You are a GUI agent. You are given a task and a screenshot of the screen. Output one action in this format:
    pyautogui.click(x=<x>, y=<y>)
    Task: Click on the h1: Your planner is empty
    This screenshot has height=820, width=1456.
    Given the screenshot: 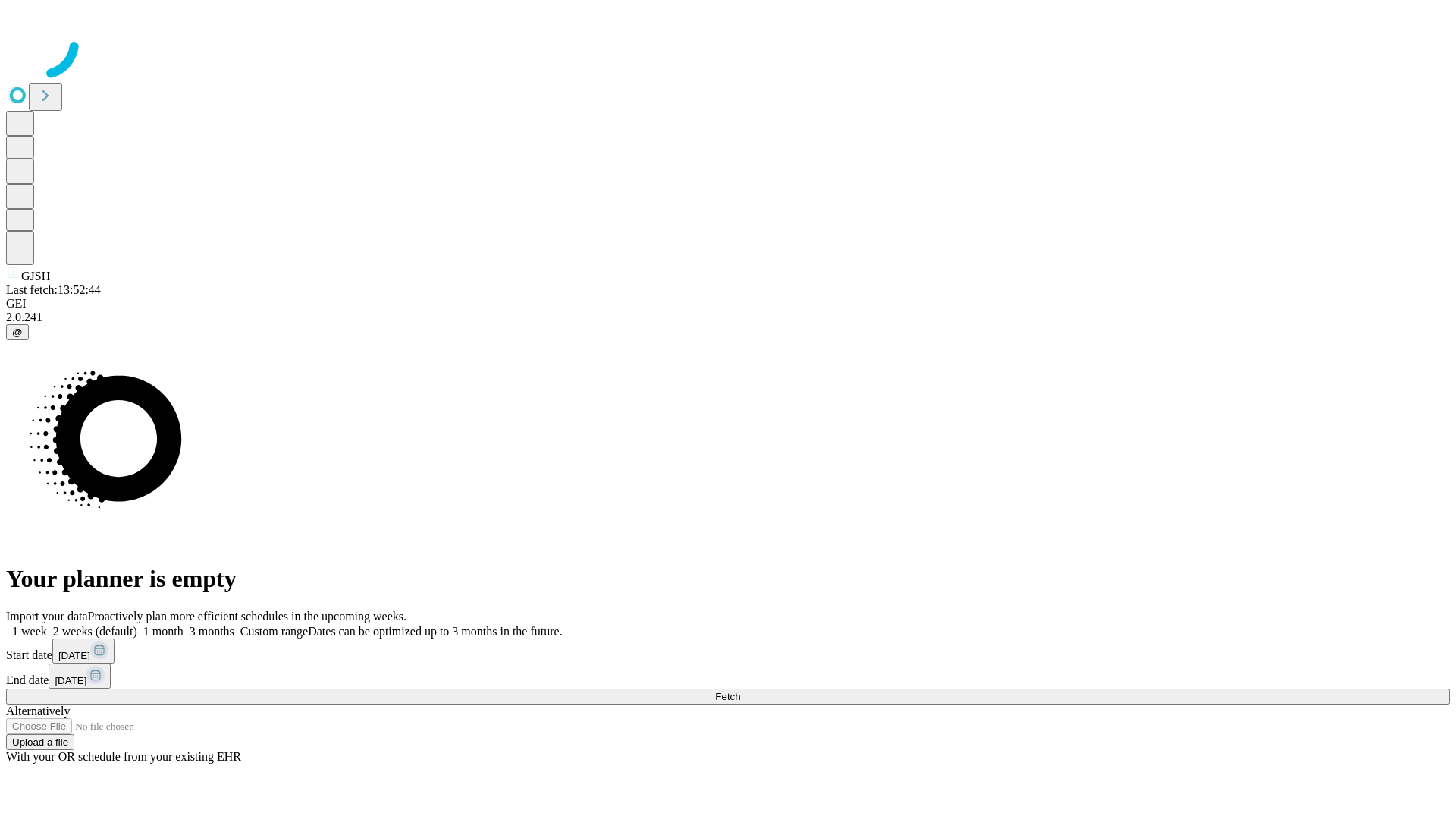 What is the action you would take?
    pyautogui.click(x=728, y=578)
    